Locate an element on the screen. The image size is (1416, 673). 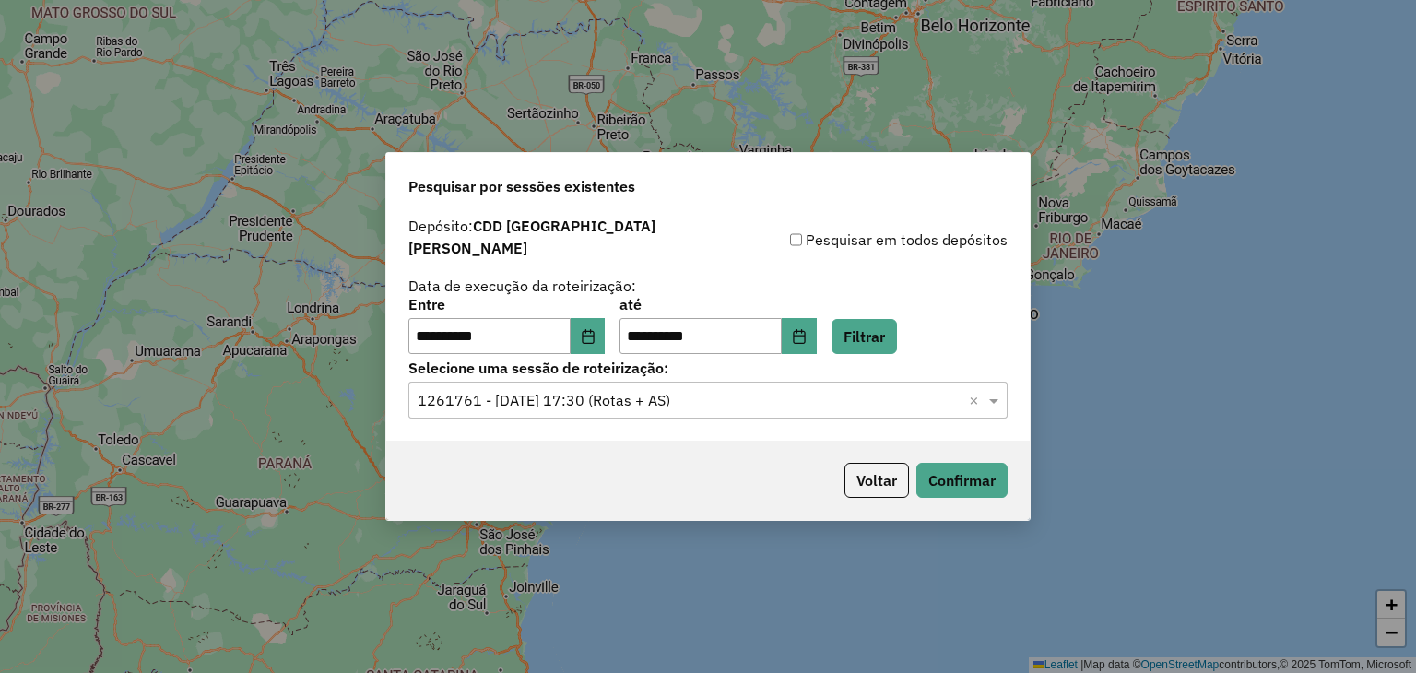
span: Clear all is located at coordinates (976, 400).